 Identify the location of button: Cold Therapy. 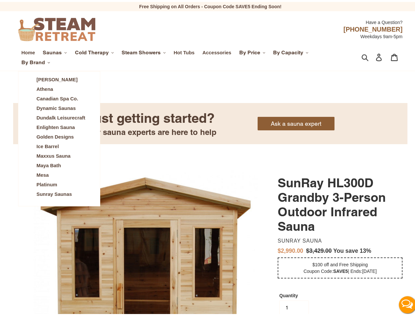
(94, 51).